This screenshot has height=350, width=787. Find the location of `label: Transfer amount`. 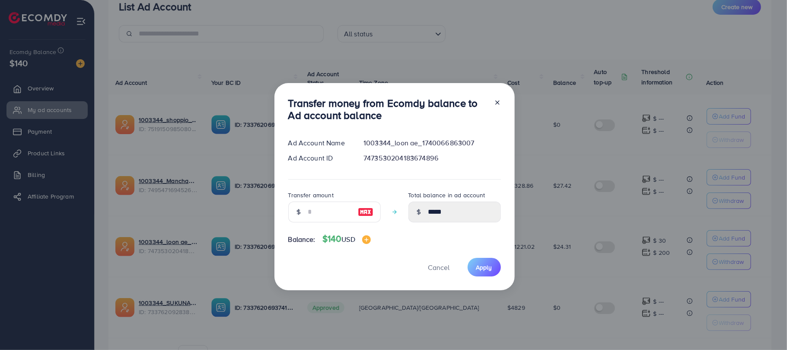

label: Transfer amount is located at coordinates (311, 195).